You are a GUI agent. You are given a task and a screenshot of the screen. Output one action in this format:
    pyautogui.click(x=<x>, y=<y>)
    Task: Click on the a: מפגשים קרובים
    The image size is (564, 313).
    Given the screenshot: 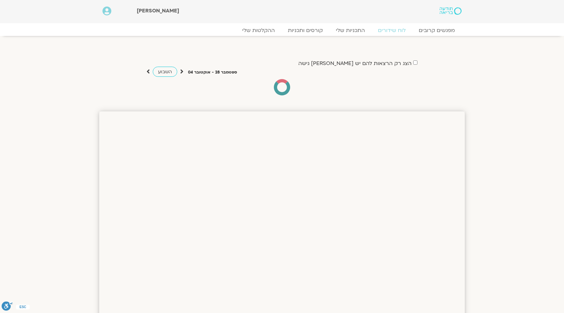 What is the action you would take?
    pyautogui.click(x=437, y=30)
    